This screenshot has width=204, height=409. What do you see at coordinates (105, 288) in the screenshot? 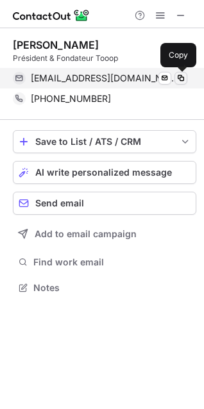
I see `button: Notes` at bounding box center [105, 288].